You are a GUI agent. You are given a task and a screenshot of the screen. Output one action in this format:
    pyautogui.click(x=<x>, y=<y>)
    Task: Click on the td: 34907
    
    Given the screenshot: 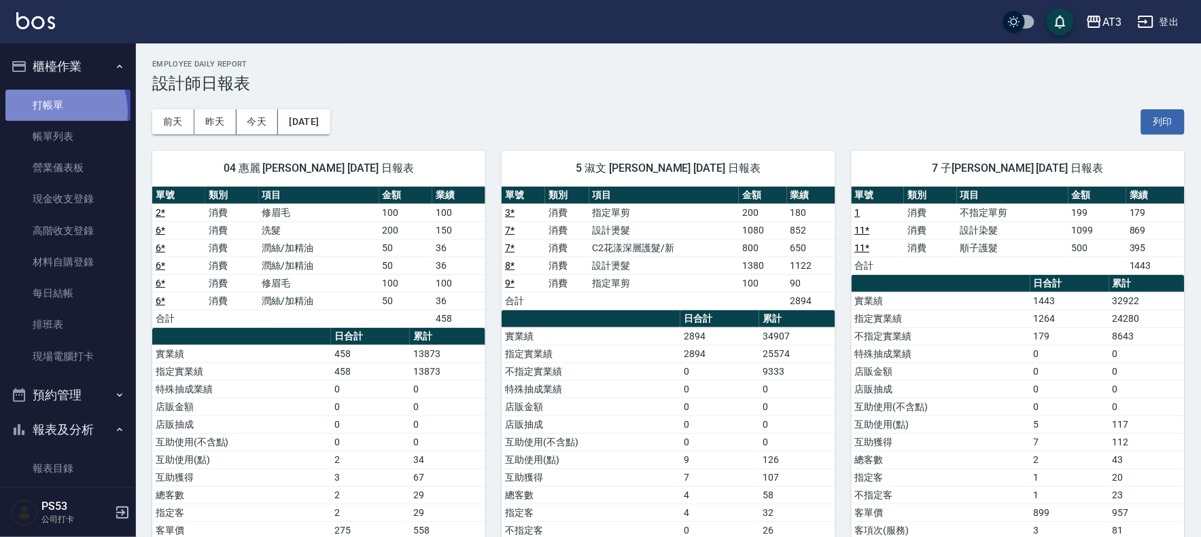 What is the action you would take?
    pyautogui.click(x=796, y=336)
    